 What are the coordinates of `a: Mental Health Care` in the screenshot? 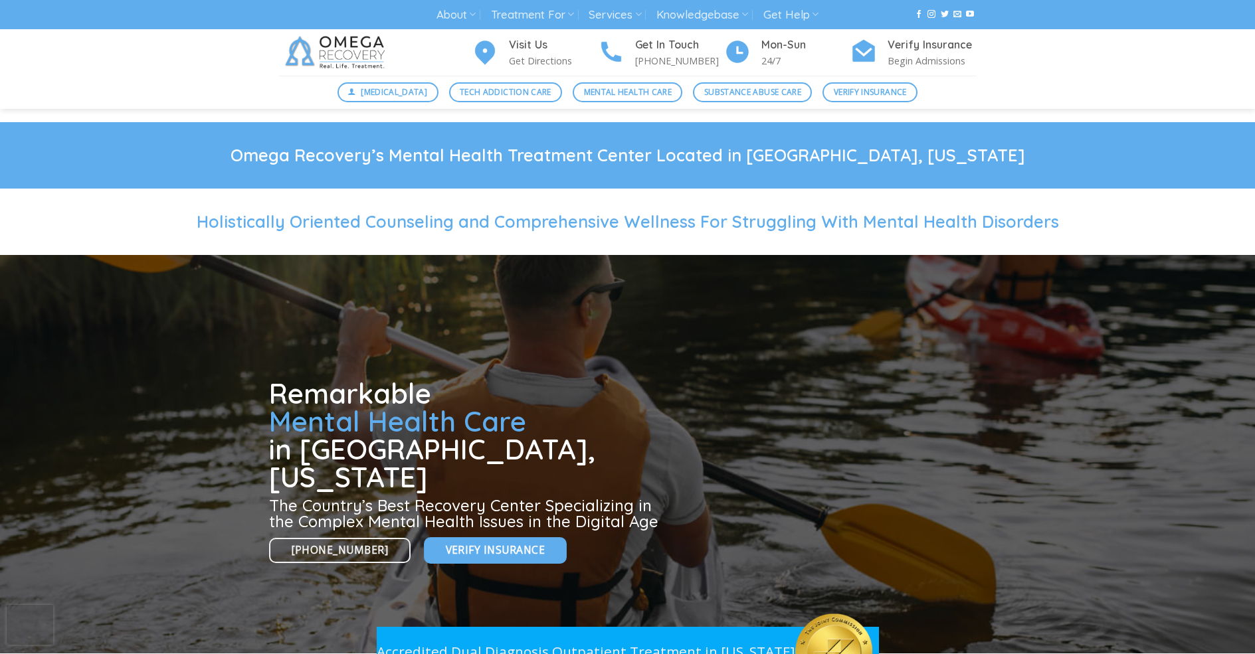 It's located at (627, 92).